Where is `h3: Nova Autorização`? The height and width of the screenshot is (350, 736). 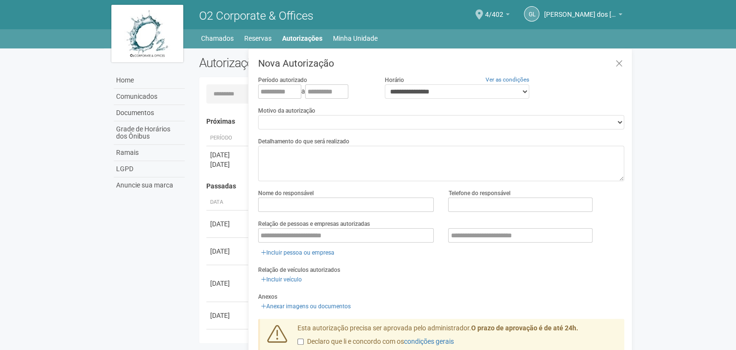
h3: Nova Autorização is located at coordinates (441, 63).